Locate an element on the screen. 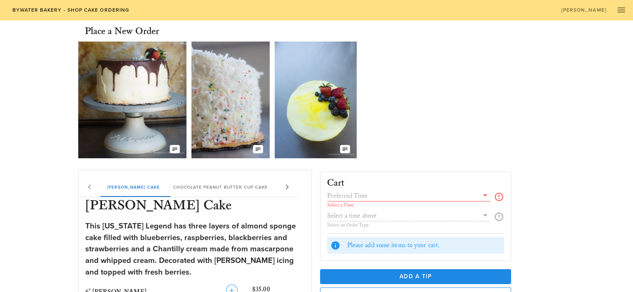 The height and width of the screenshot is (292, 633). button: Add a Tip is located at coordinates (416, 277).